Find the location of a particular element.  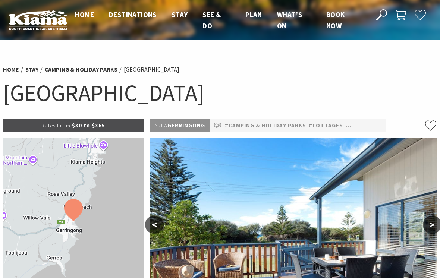

a: #Pet Friendly is located at coordinates (368, 126).